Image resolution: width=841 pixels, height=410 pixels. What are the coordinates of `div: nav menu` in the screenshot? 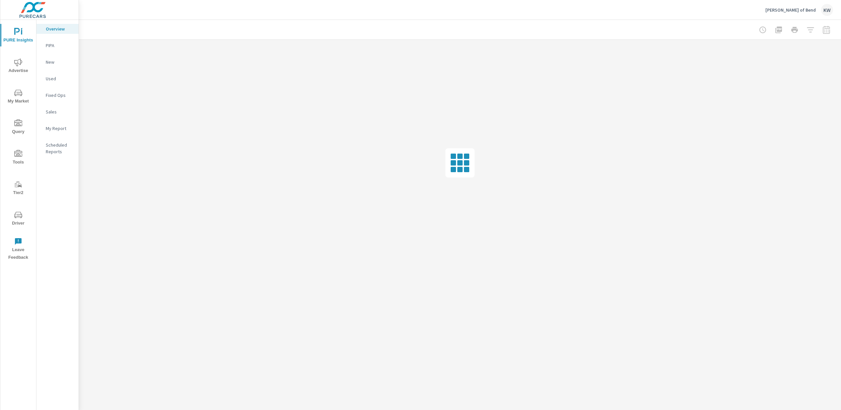 It's located at (18, 142).